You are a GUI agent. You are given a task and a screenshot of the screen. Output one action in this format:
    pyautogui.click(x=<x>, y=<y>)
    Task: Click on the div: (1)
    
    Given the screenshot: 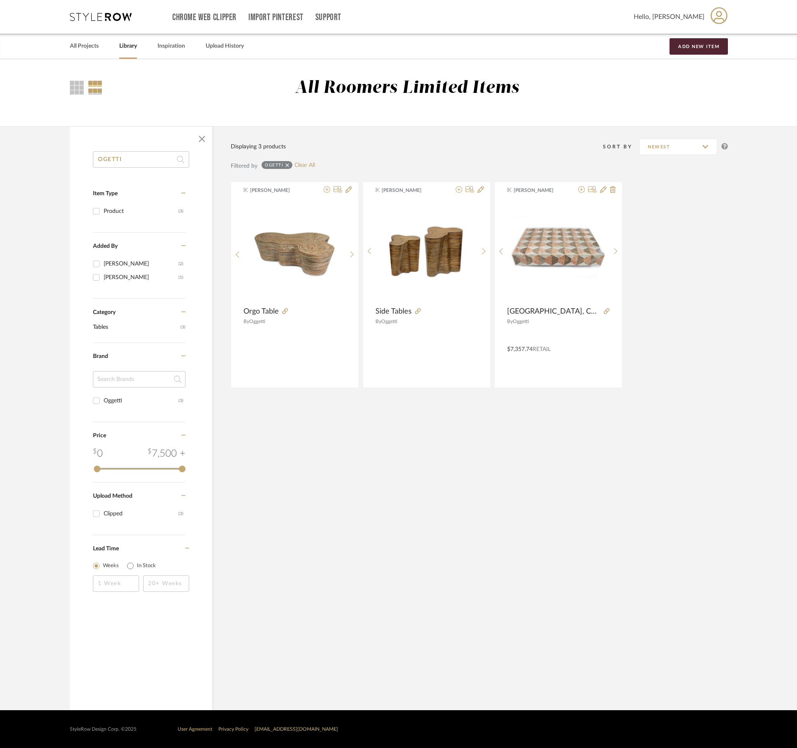 What is the action you would take?
    pyautogui.click(x=181, y=278)
    